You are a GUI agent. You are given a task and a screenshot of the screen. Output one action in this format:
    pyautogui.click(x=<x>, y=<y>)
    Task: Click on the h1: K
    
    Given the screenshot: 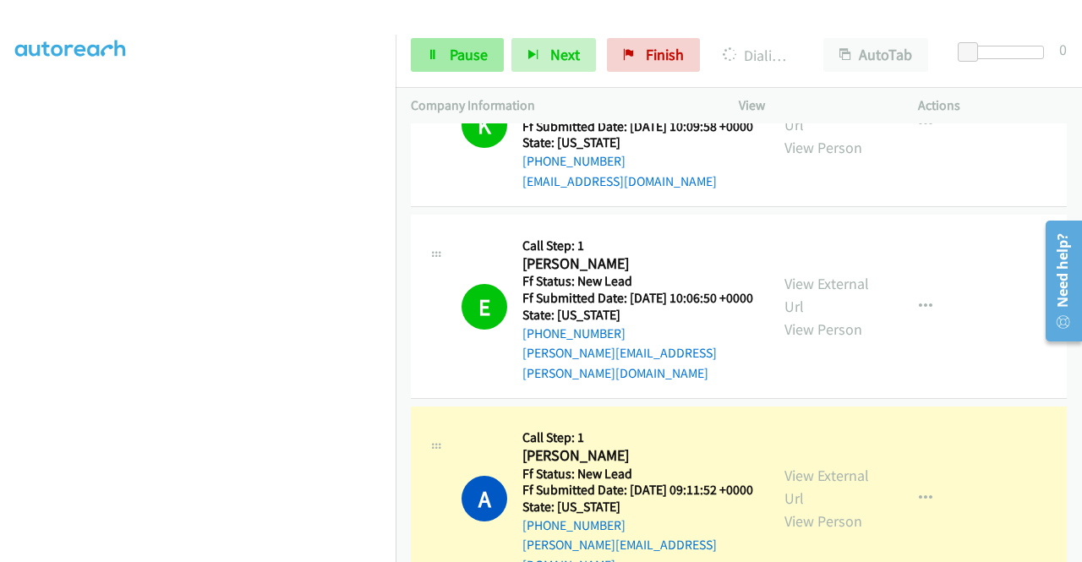 What is the action you would take?
    pyautogui.click(x=484, y=125)
    